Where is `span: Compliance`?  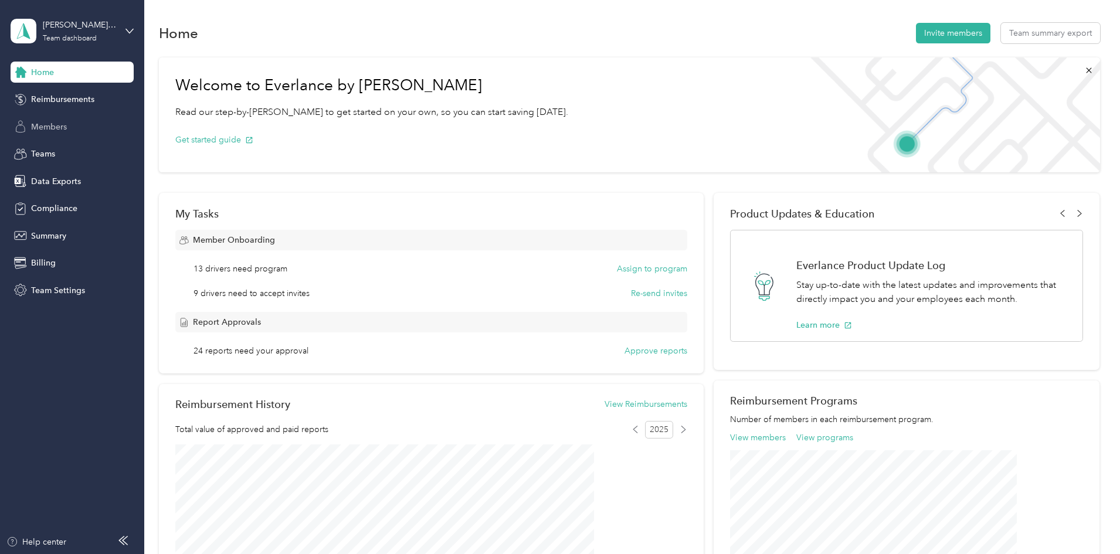
span: Compliance is located at coordinates (54, 208).